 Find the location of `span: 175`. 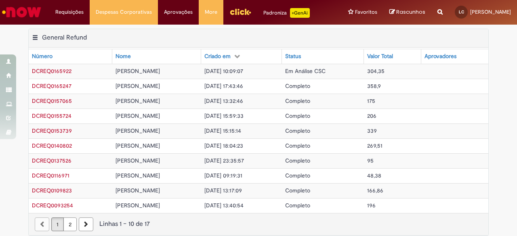

span: 175 is located at coordinates (371, 101).